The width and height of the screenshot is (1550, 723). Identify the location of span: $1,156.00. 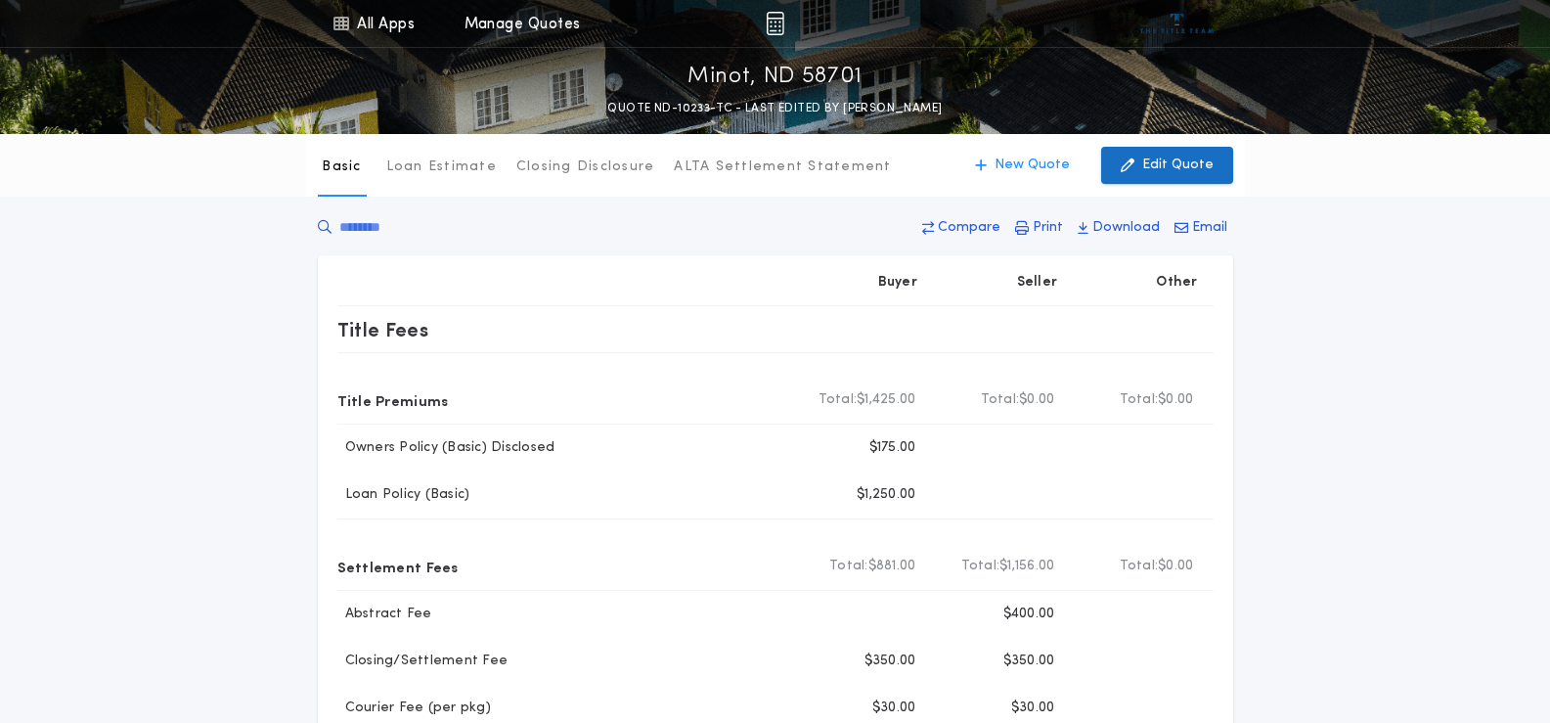
(1027, 566).